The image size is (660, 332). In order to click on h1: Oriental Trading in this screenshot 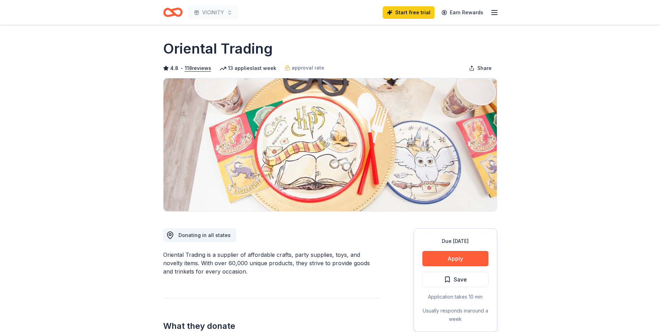, I will do `click(218, 49)`.